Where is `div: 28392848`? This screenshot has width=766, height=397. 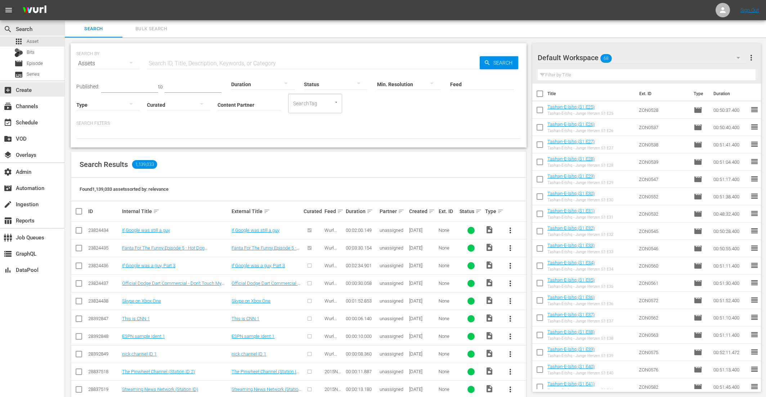 div: 28392848 is located at coordinates (104, 336).